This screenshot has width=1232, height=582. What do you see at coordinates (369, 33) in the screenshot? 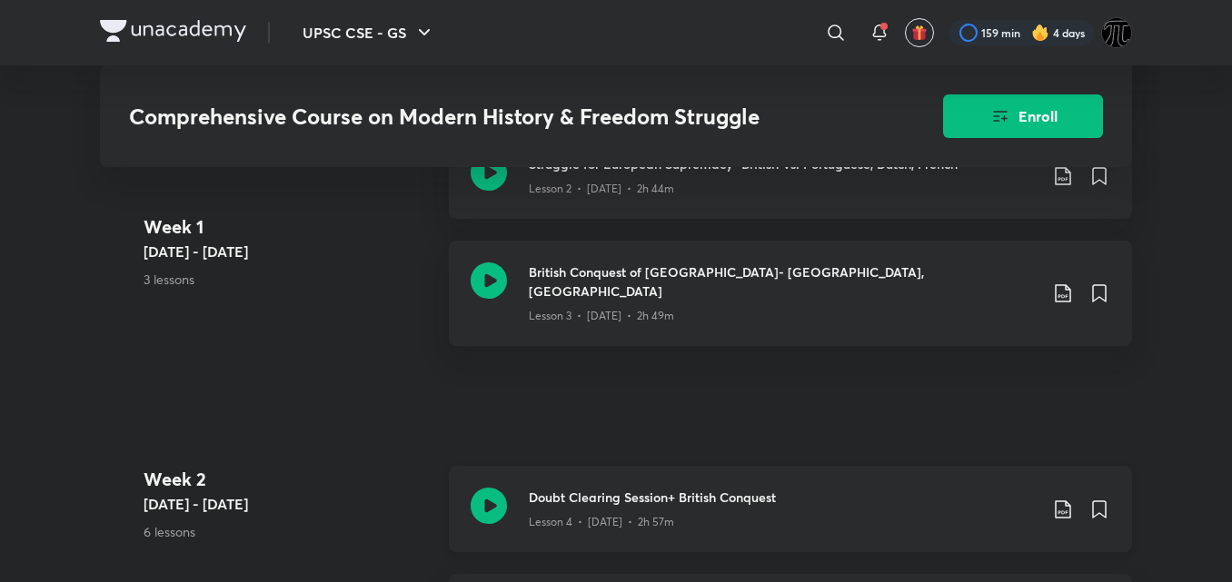
I see `button: UPSC CSE - GS` at bounding box center [369, 33].